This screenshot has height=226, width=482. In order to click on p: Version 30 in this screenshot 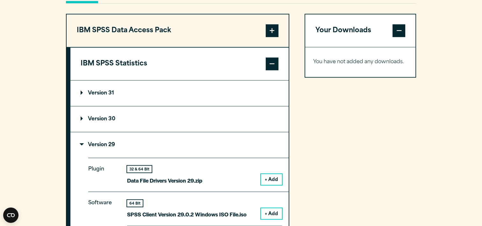, I will do `click(98, 119)`.